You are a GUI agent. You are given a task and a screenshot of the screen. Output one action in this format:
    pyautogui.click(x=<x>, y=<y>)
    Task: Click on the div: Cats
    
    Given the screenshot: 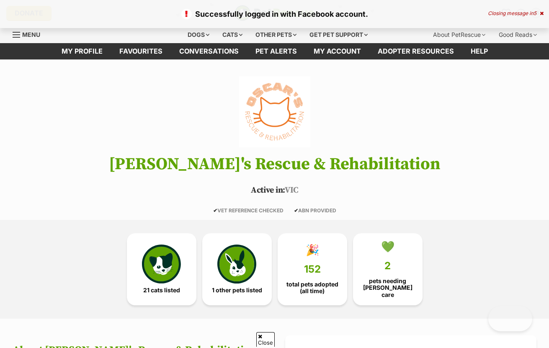 What is the action you would take?
    pyautogui.click(x=232, y=35)
    